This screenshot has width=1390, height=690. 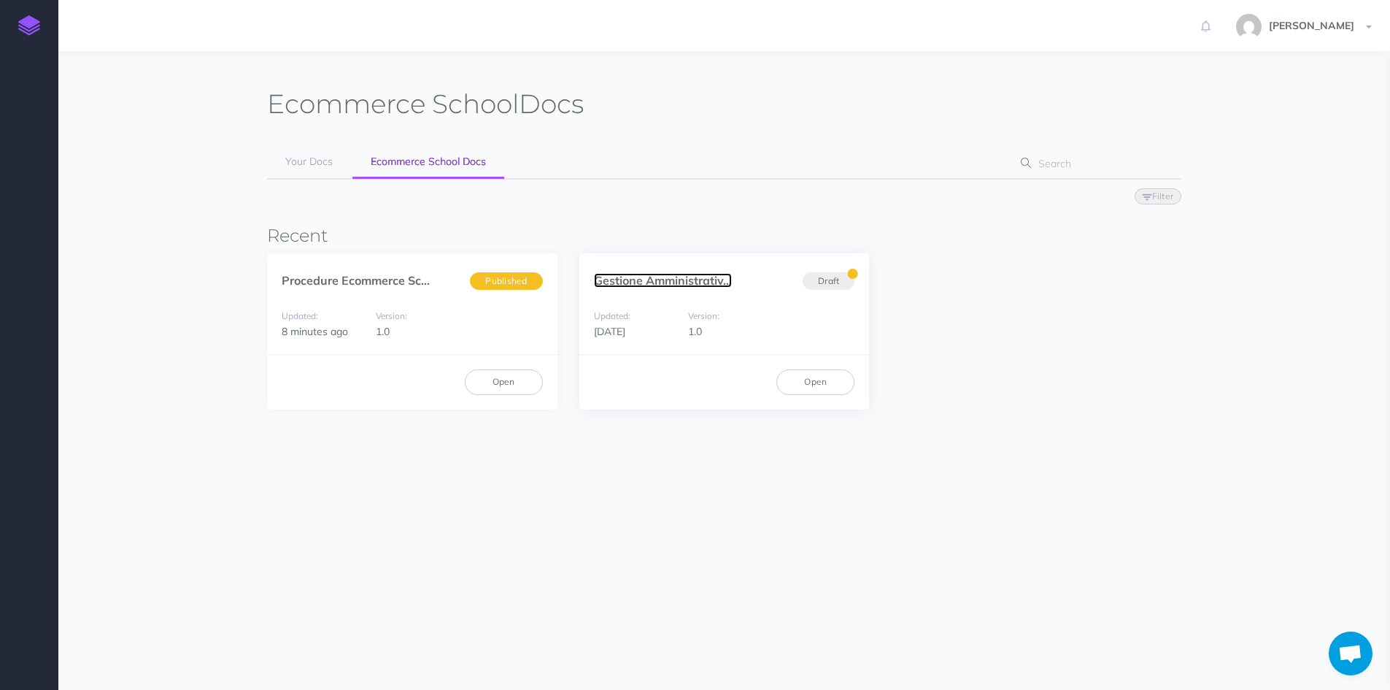 What do you see at coordinates (1096, 164) in the screenshot?
I see `input: Search` at bounding box center [1096, 164].